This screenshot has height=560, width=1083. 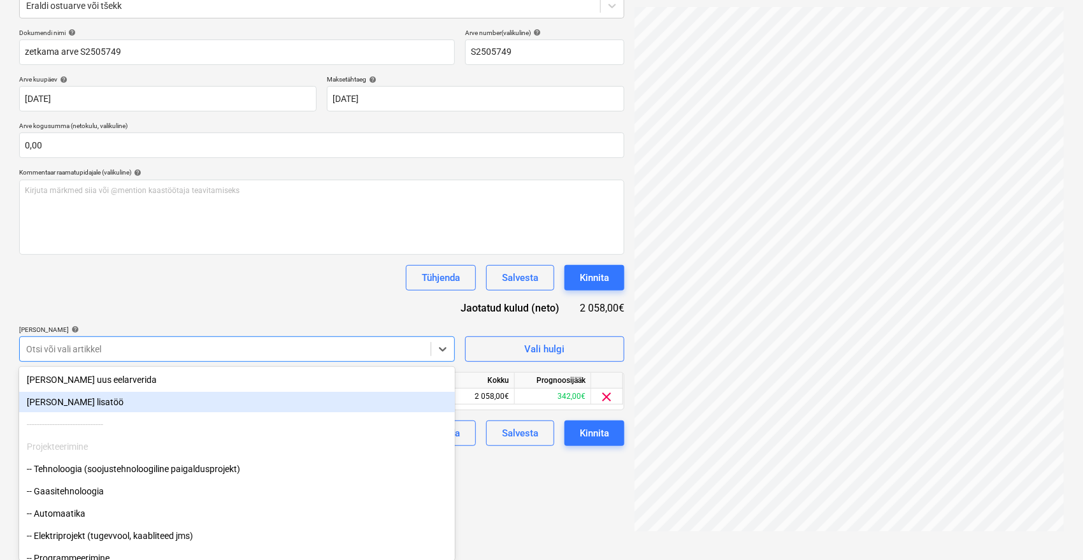 I want to click on input: Arve number, so click(x=545, y=52).